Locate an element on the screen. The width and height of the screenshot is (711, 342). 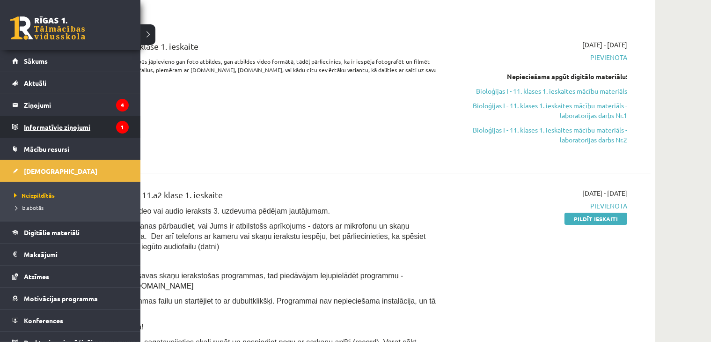
a: Digitālie materiāli is located at coordinates (70, 232).